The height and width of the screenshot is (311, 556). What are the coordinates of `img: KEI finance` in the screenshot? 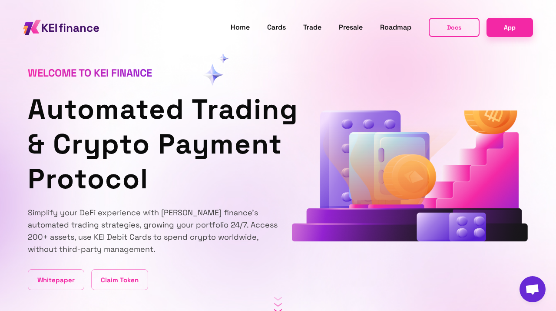 It's located at (61, 27).